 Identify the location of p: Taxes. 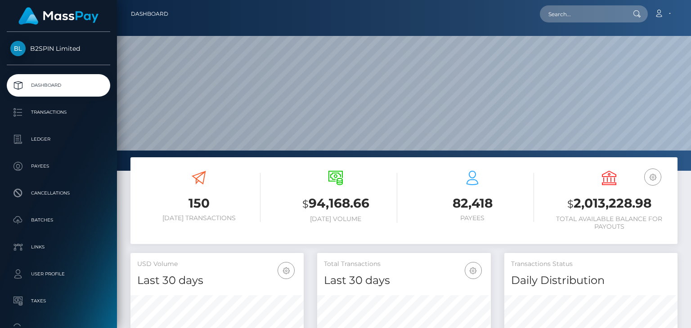
(58, 301).